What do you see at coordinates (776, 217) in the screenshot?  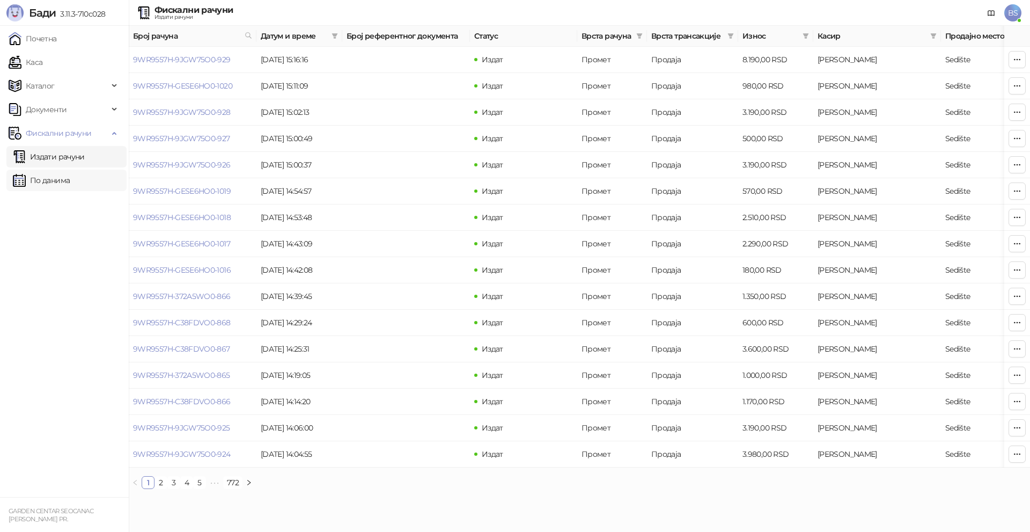 I see `td: 2.510,00 RSD` at bounding box center [776, 217].